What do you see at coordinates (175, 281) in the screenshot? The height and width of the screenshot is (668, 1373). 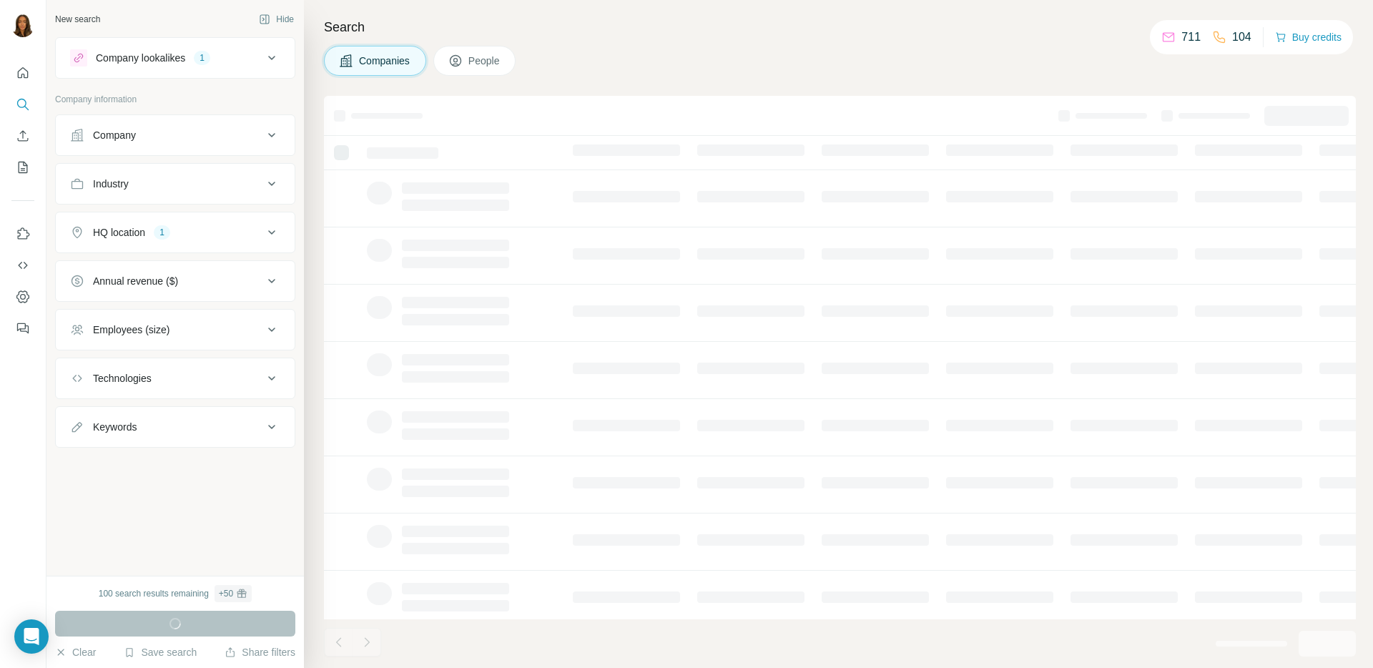 I see `button: Annual revenue ($)` at bounding box center [175, 281].